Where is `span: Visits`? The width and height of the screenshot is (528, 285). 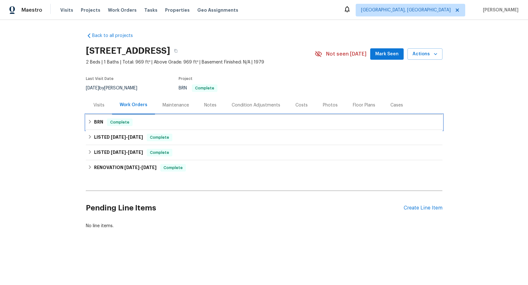 span: Visits is located at coordinates (67, 10).